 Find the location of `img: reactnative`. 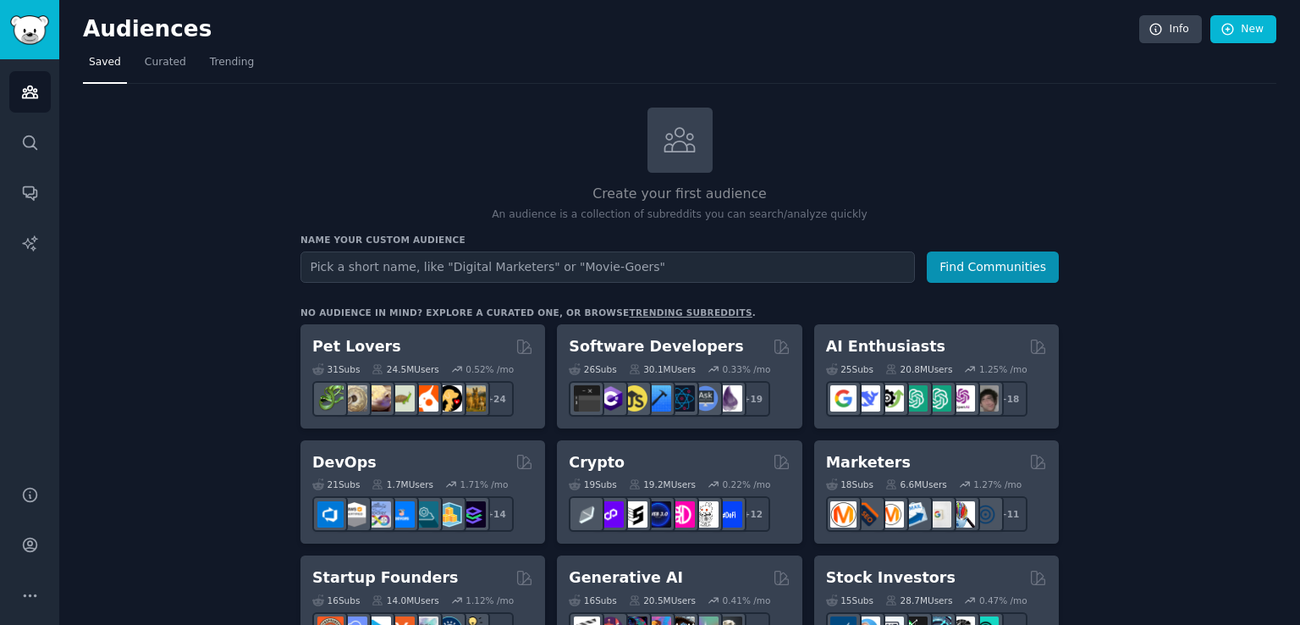

img: reactnative is located at coordinates (681, 398).